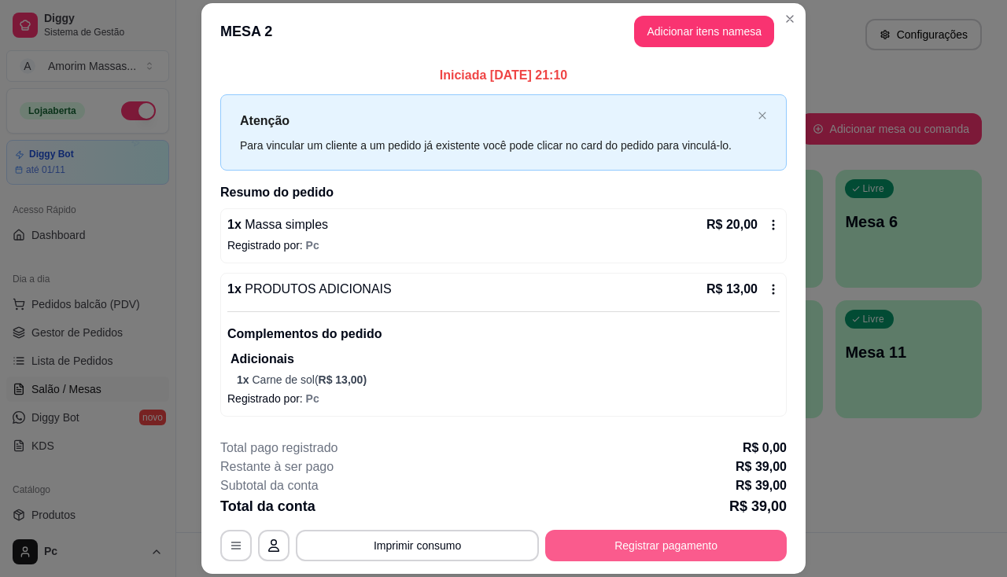  I want to click on button: close, so click(762, 116).